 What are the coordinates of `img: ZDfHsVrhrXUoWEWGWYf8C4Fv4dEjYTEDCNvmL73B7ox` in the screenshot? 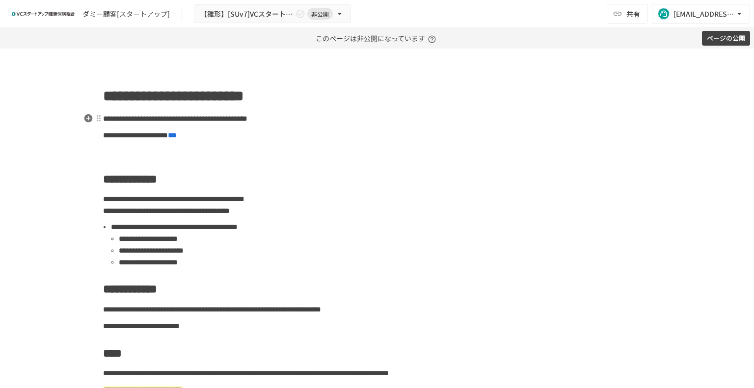 It's located at (43, 14).